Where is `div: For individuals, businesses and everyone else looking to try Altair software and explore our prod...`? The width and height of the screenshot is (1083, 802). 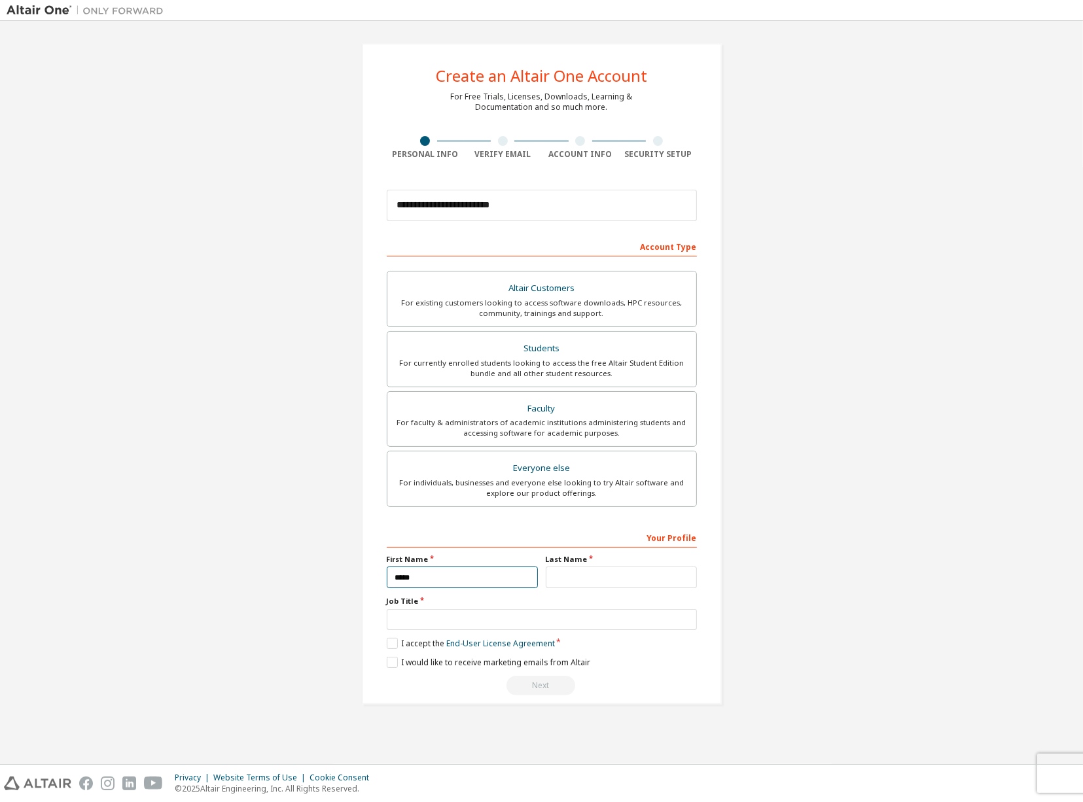
div: For individuals, businesses and everyone else looking to try Altair software and explore our prod... is located at coordinates (542, 488).